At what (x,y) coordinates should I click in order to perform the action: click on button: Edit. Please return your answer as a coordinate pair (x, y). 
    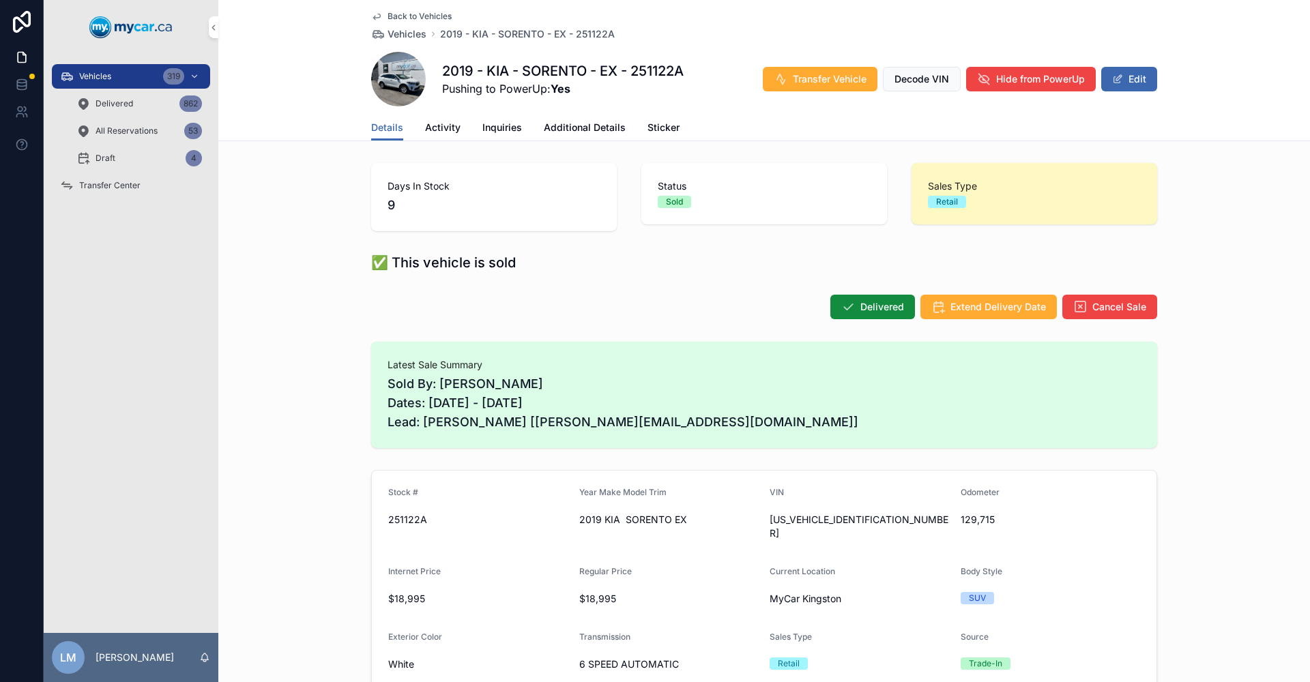
    Looking at the image, I should click on (1129, 79).